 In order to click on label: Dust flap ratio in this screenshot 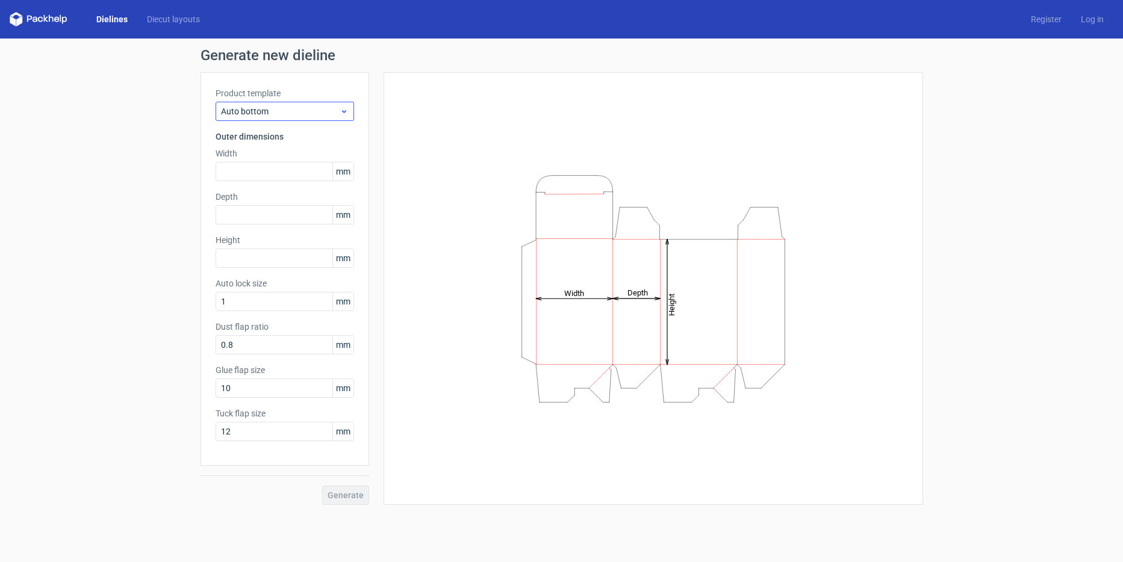, I will do `click(285, 327)`.